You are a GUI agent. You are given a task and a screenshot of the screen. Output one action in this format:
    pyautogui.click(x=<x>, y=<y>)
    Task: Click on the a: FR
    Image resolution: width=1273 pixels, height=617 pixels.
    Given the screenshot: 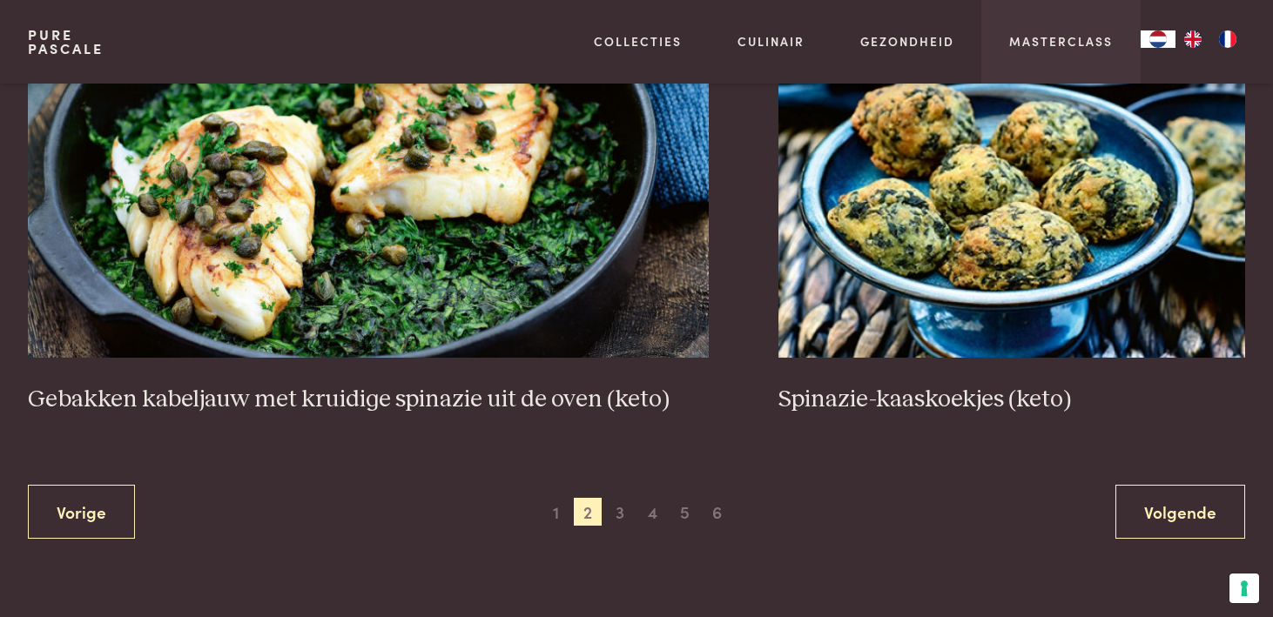 What is the action you would take?
    pyautogui.click(x=1228, y=39)
    